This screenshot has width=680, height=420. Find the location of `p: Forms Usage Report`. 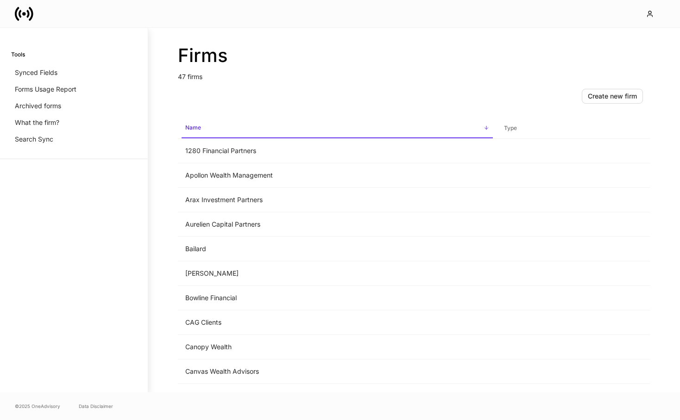

p: Forms Usage Report is located at coordinates (45, 89).